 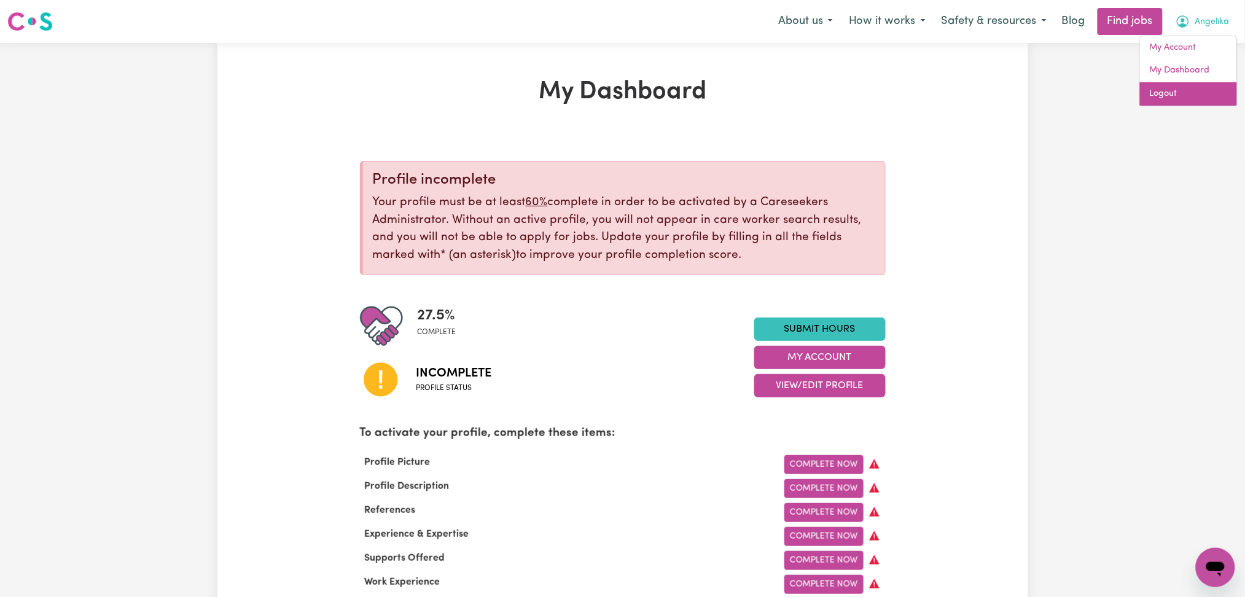 I want to click on div: My Account, so click(x=1189, y=71).